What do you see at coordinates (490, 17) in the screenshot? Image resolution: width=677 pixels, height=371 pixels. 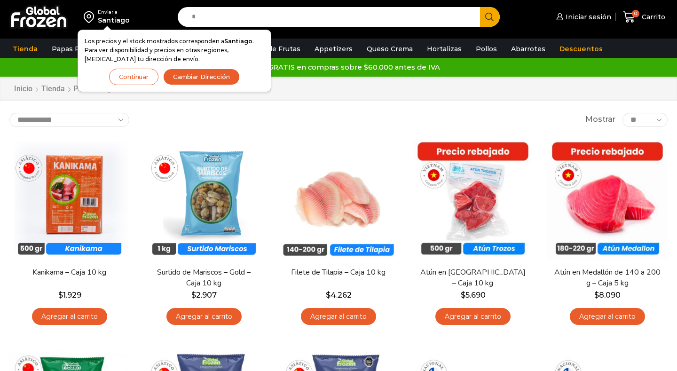 I see `button: Search button` at bounding box center [490, 17].